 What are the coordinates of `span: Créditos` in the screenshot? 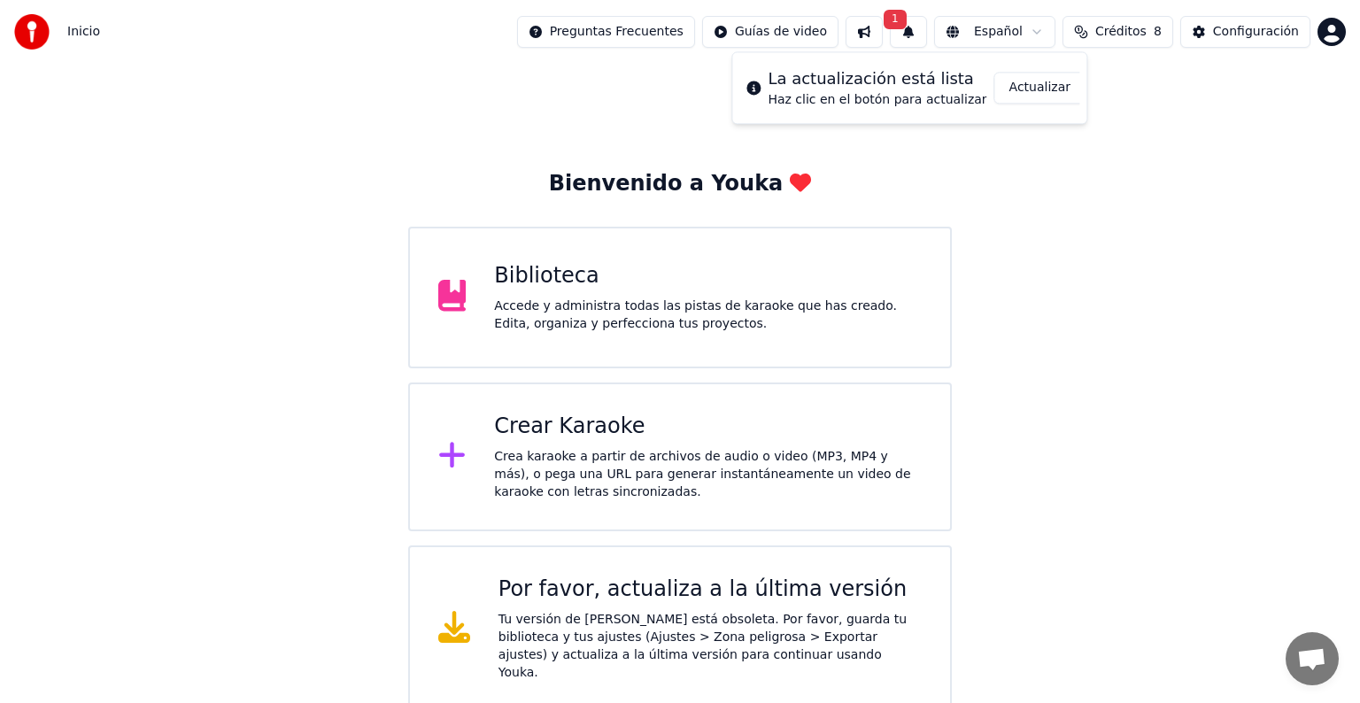 It's located at (1121, 32).